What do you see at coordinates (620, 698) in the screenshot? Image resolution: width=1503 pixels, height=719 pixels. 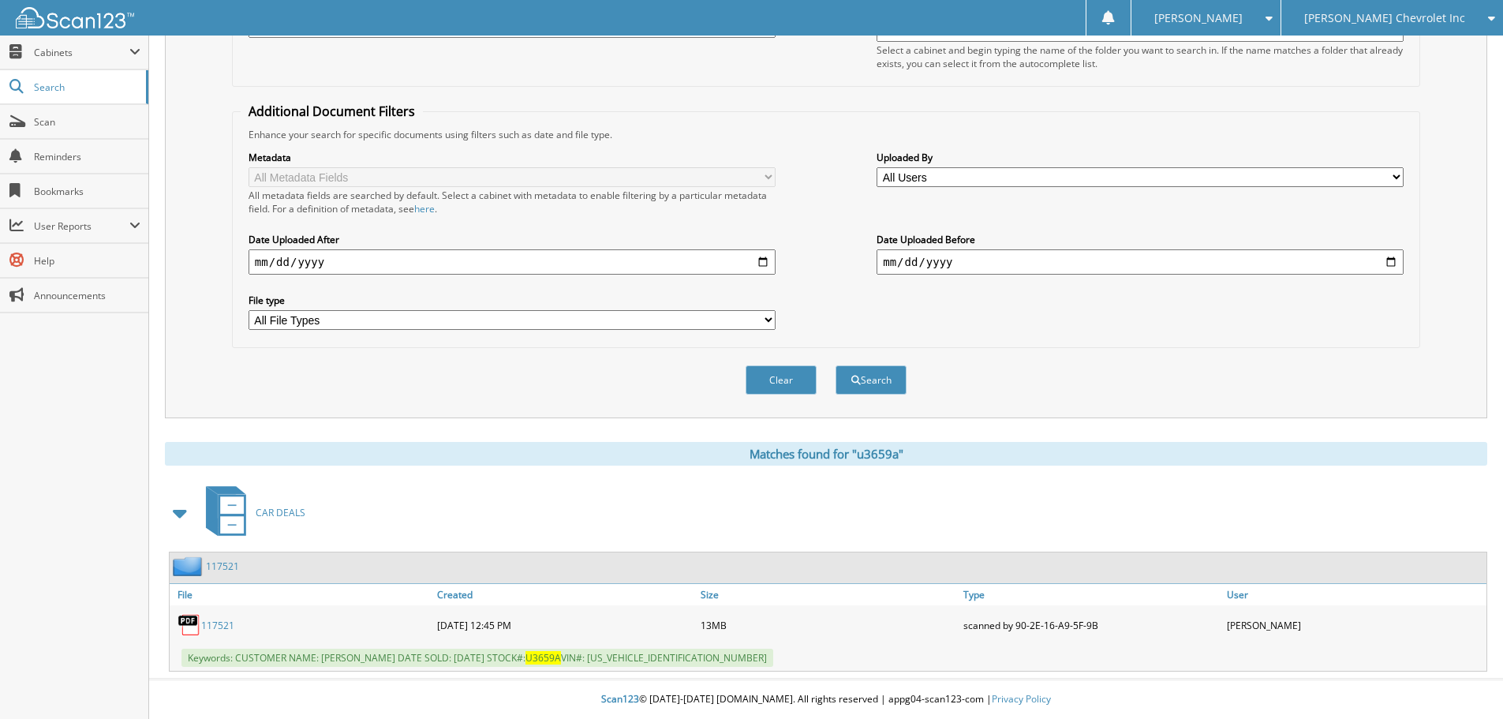 I see `span: Scan123` at bounding box center [620, 698].